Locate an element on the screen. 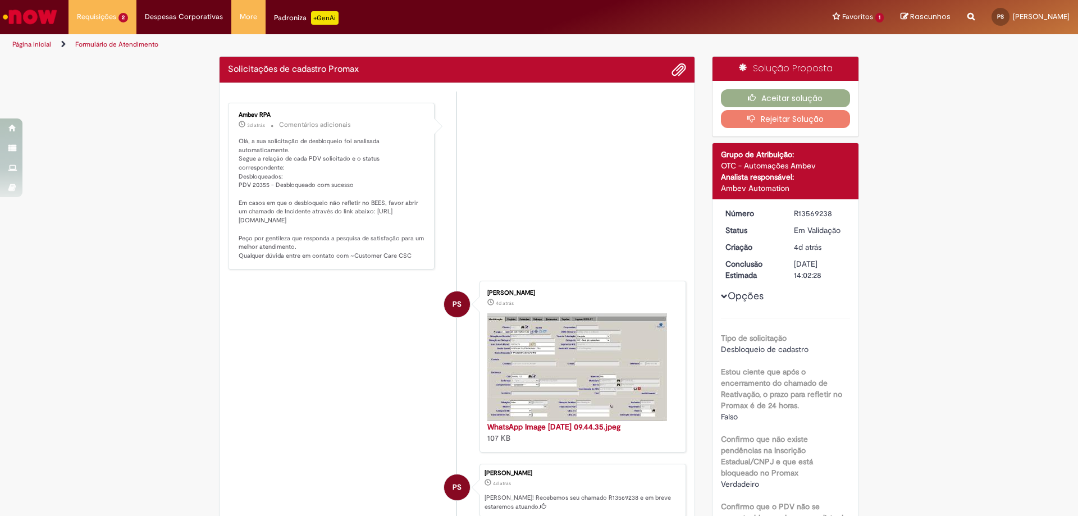 The image size is (1078, 516). dt: Número is located at coordinates (751, 213).